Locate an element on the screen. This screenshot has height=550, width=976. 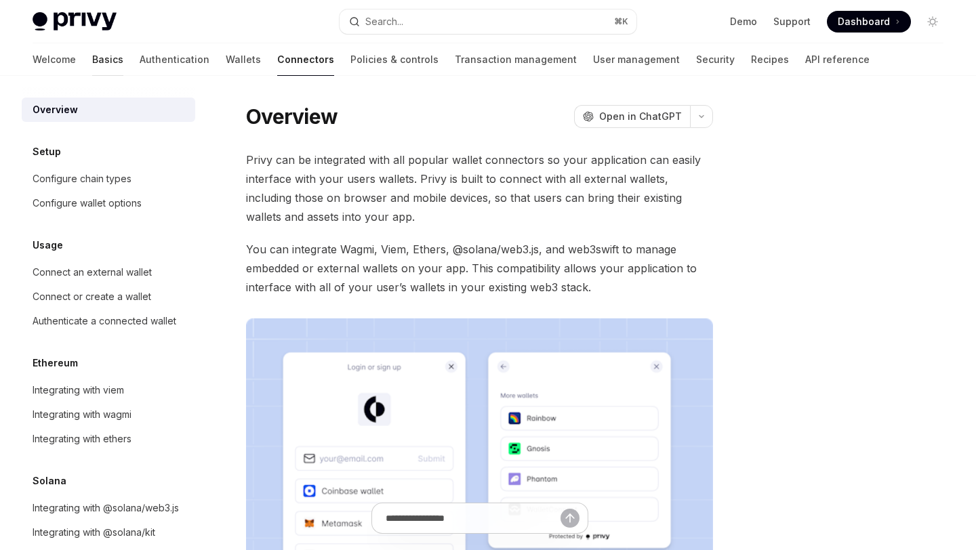
div: Configure wallet options is located at coordinates (87, 203).